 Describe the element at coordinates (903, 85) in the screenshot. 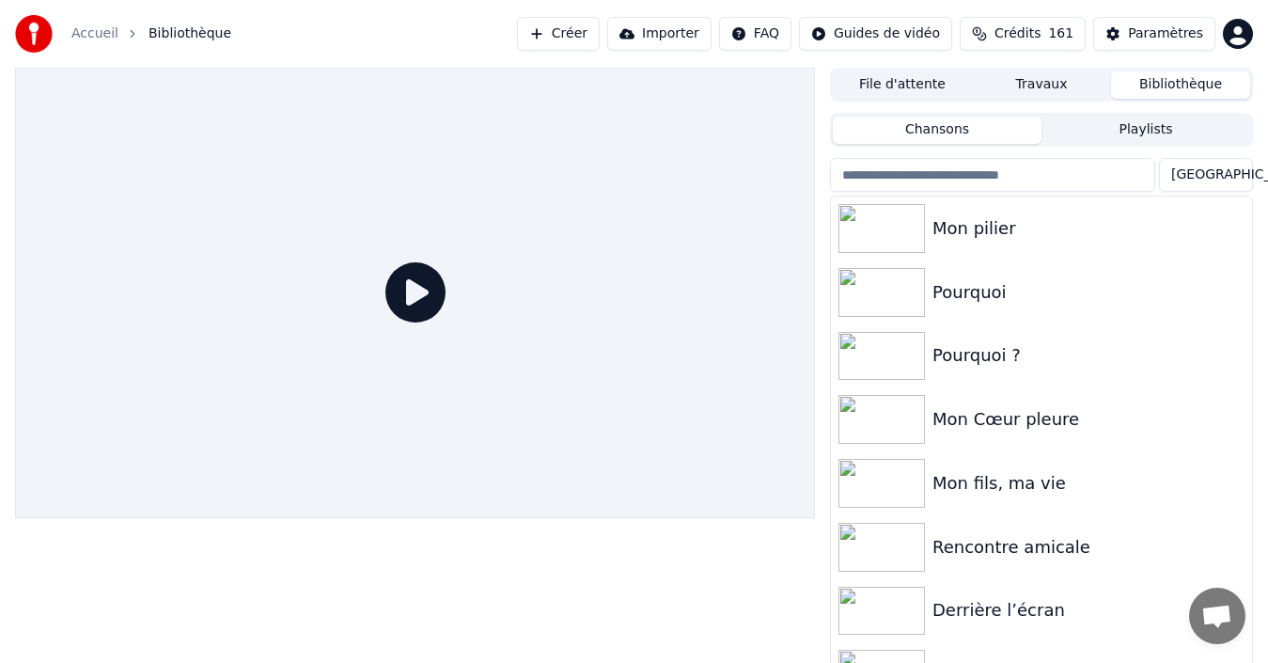

I see `button: File d'attente` at that location.